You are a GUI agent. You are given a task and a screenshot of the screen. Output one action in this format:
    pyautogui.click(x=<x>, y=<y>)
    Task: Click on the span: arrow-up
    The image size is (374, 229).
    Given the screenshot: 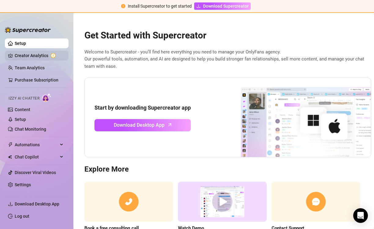 What is the action you would take?
    pyautogui.click(x=170, y=125)
    